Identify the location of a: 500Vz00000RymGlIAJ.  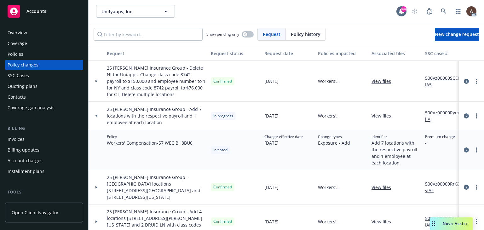
(446, 116).